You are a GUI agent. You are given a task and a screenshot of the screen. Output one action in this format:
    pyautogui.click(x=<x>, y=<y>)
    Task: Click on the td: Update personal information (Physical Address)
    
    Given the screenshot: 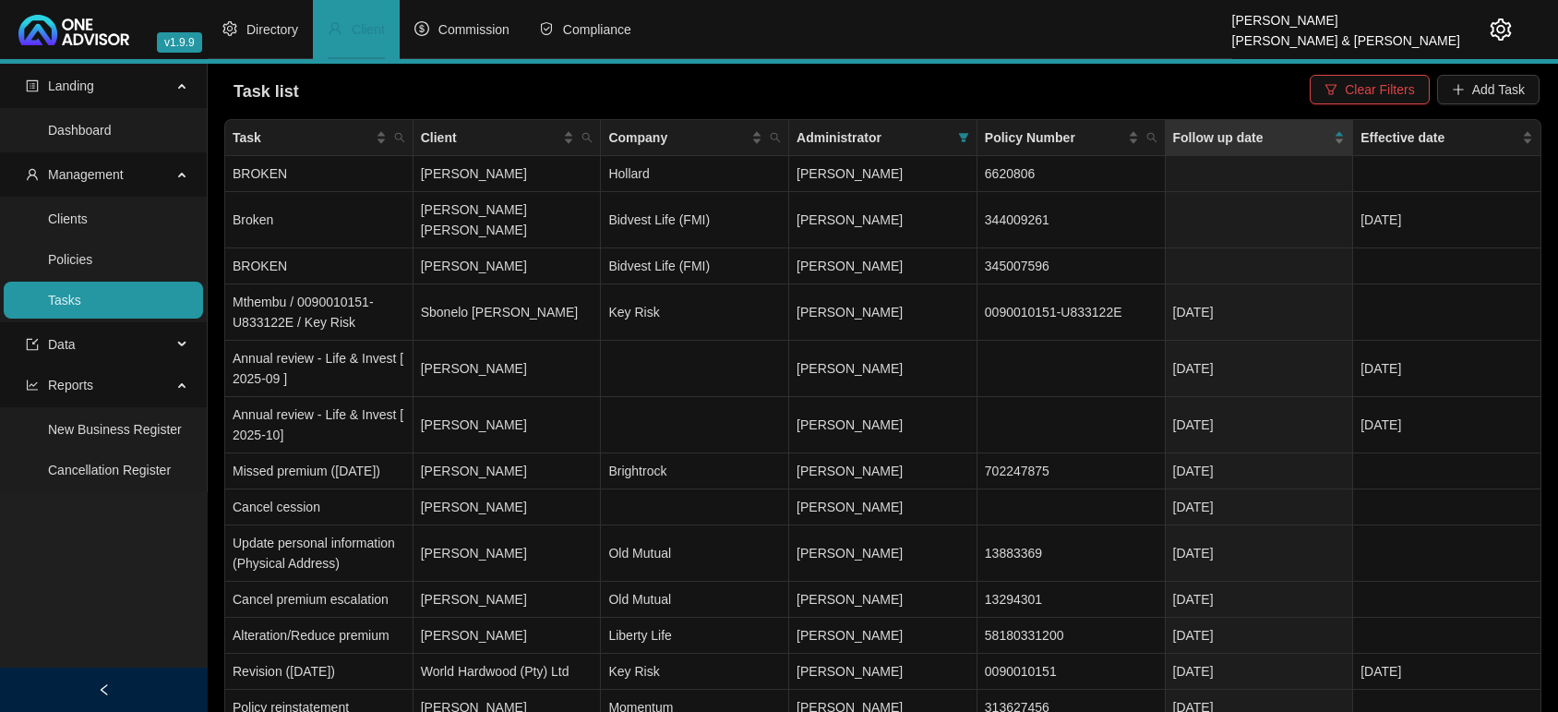 What is the action you would take?
    pyautogui.click(x=319, y=553)
    